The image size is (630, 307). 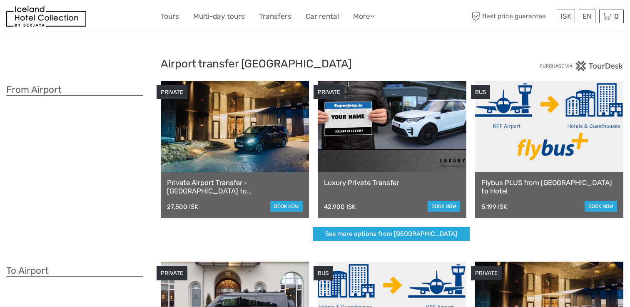 What do you see at coordinates (364, 16) in the screenshot?
I see `a: More` at bounding box center [364, 16].